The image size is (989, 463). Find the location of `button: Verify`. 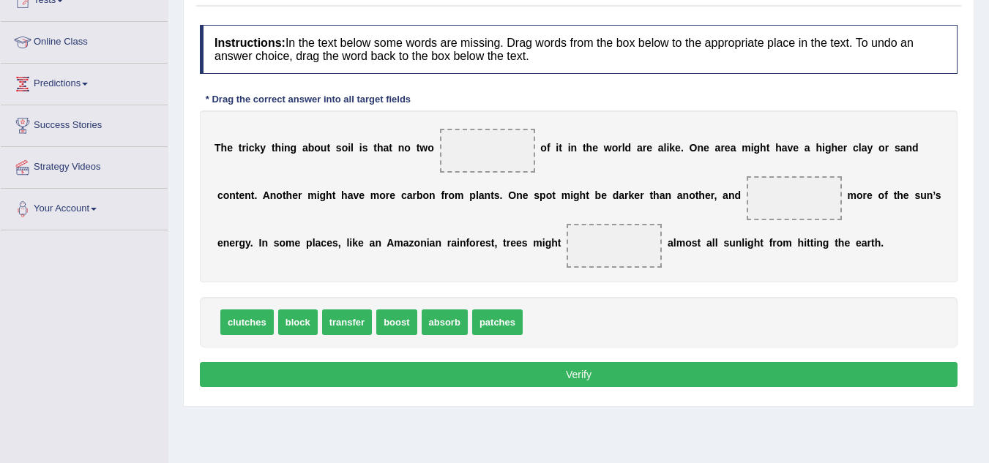

button: Verify is located at coordinates (578, 375).